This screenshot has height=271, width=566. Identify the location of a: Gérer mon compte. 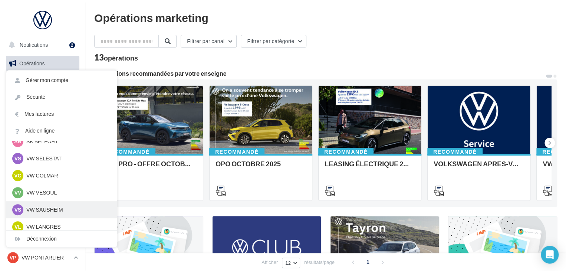
(62, 80).